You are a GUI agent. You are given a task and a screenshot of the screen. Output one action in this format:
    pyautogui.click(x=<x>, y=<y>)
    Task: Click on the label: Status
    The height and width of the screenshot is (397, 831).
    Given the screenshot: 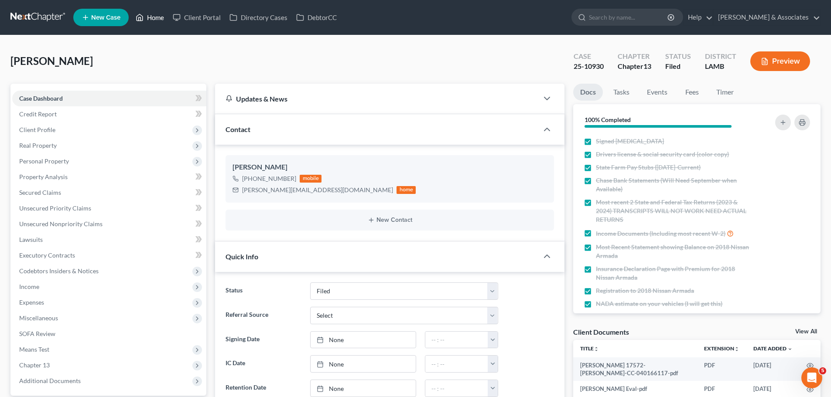 What is the action you would take?
    pyautogui.click(x=263, y=291)
    